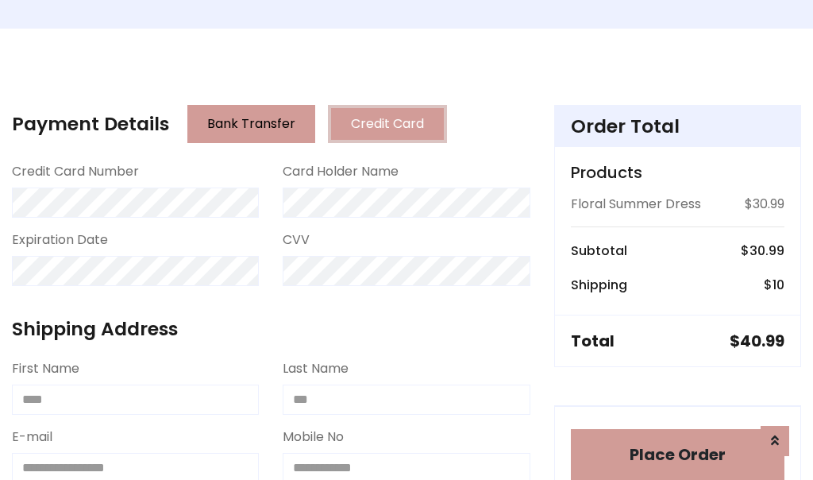 The width and height of the screenshot is (813, 480). What do you see at coordinates (592, 341) in the screenshot?
I see `h5: Total` at bounding box center [592, 341].